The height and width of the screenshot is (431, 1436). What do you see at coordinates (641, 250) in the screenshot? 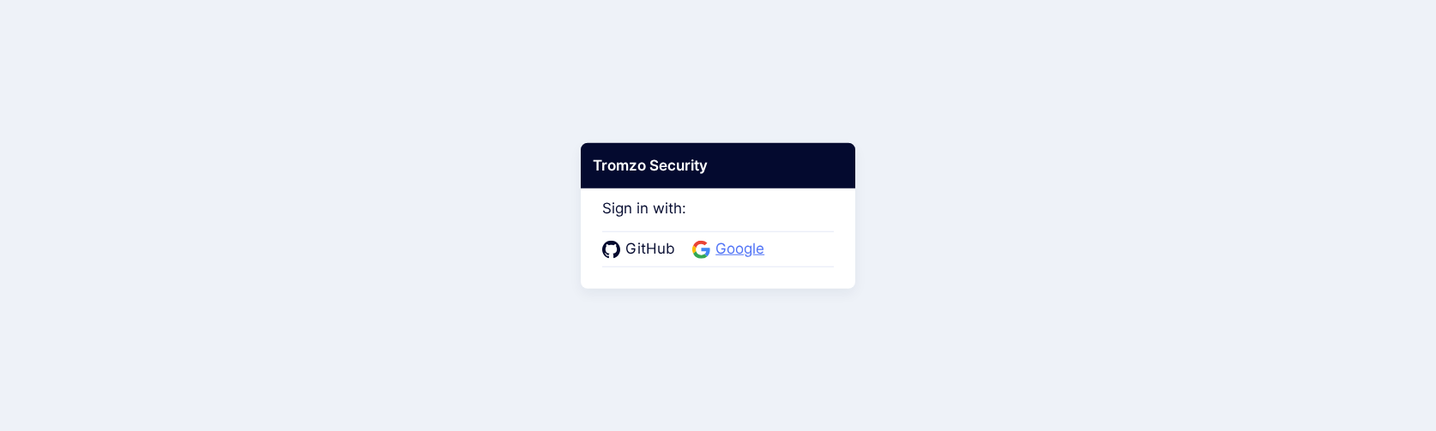
I see `a: GitHub` at bounding box center [641, 250].